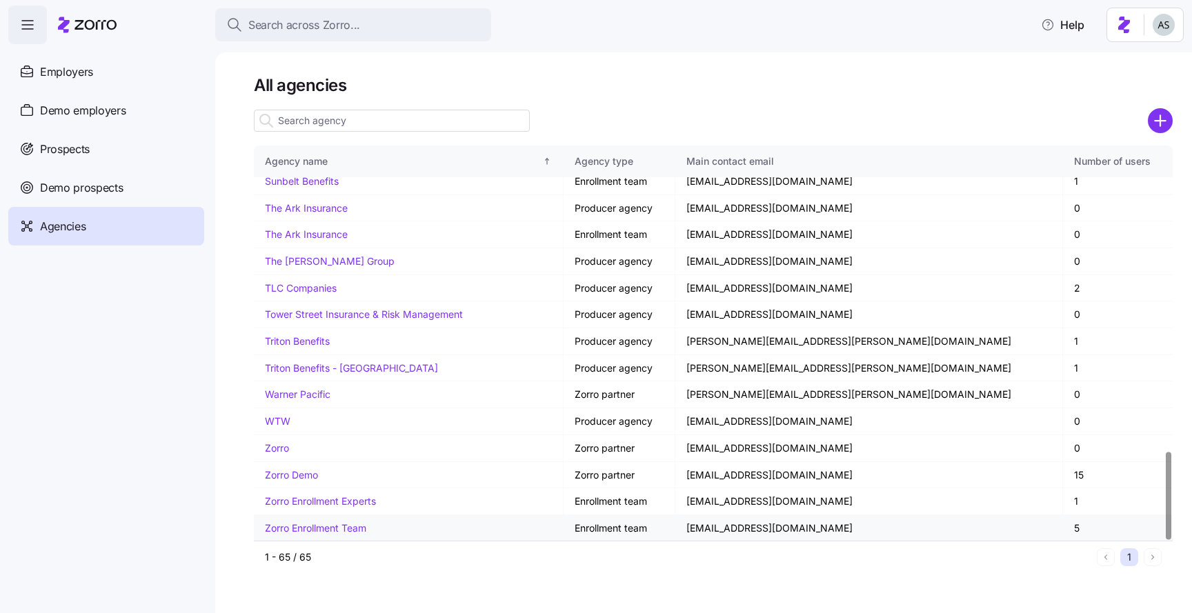  Describe the element at coordinates (291, 475) in the screenshot. I see `a: Zorro Demo` at that location.